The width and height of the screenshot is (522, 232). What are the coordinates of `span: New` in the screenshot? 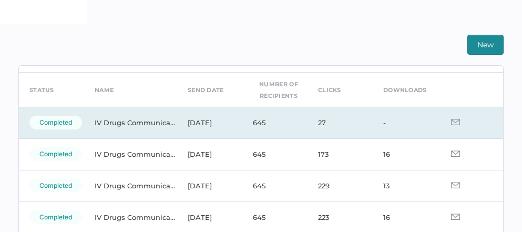 It's located at (485, 45).